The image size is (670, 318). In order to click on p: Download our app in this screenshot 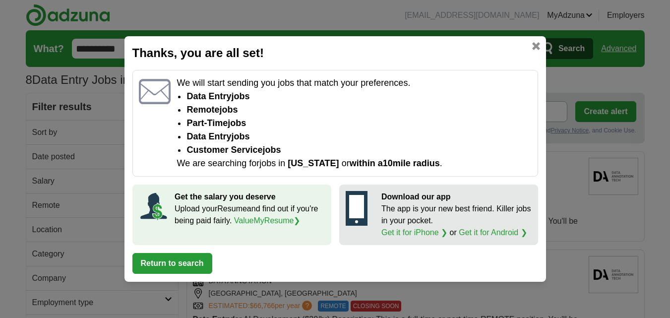, I will do `click(456, 197)`.